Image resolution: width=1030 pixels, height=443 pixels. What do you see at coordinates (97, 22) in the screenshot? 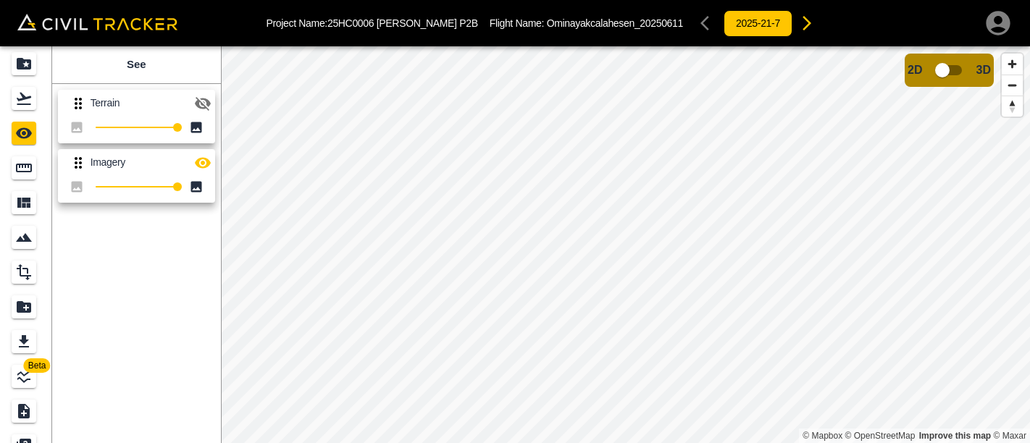
I see `img: Civil Tracker` at bounding box center [97, 22].